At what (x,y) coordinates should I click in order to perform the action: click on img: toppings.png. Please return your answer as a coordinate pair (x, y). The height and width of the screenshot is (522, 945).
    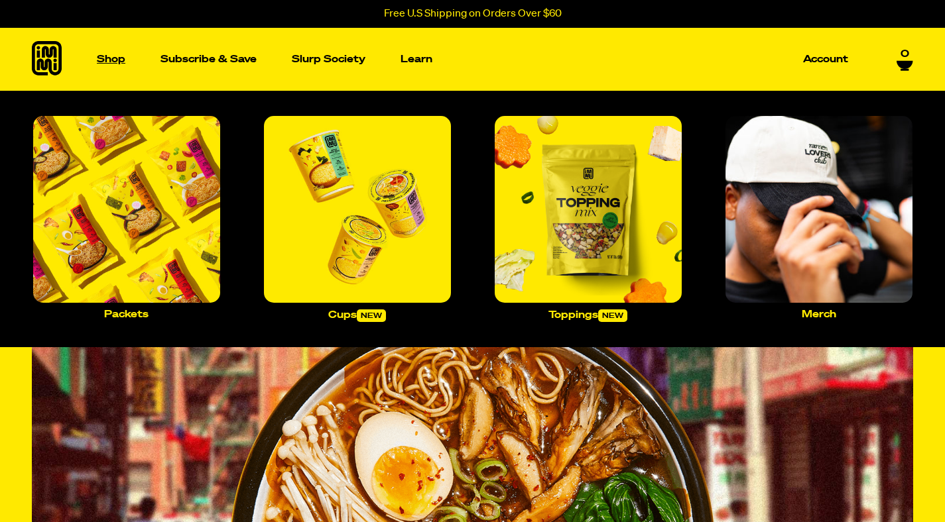
    Looking at the image, I should click on (588, 209).